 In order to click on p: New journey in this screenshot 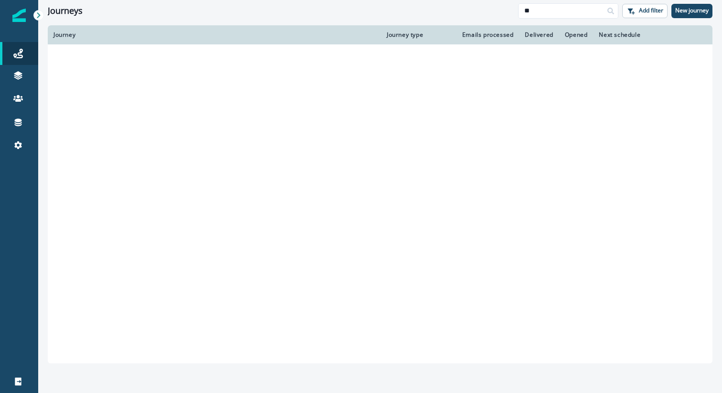, I will do `click(691, 10)`.